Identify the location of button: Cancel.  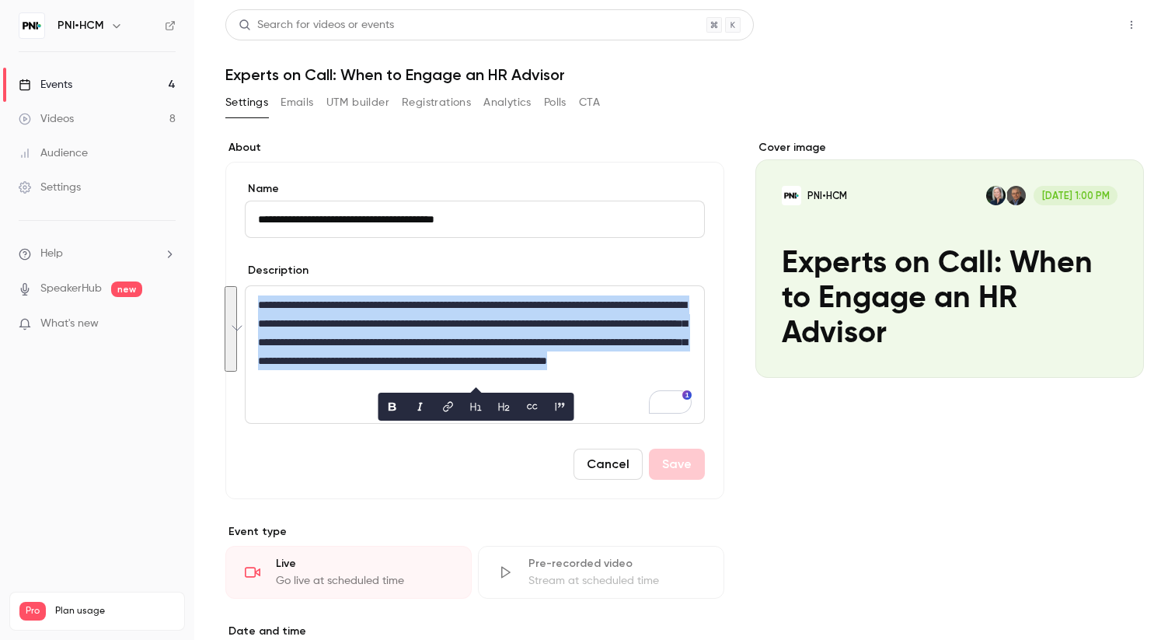
(608, 464).